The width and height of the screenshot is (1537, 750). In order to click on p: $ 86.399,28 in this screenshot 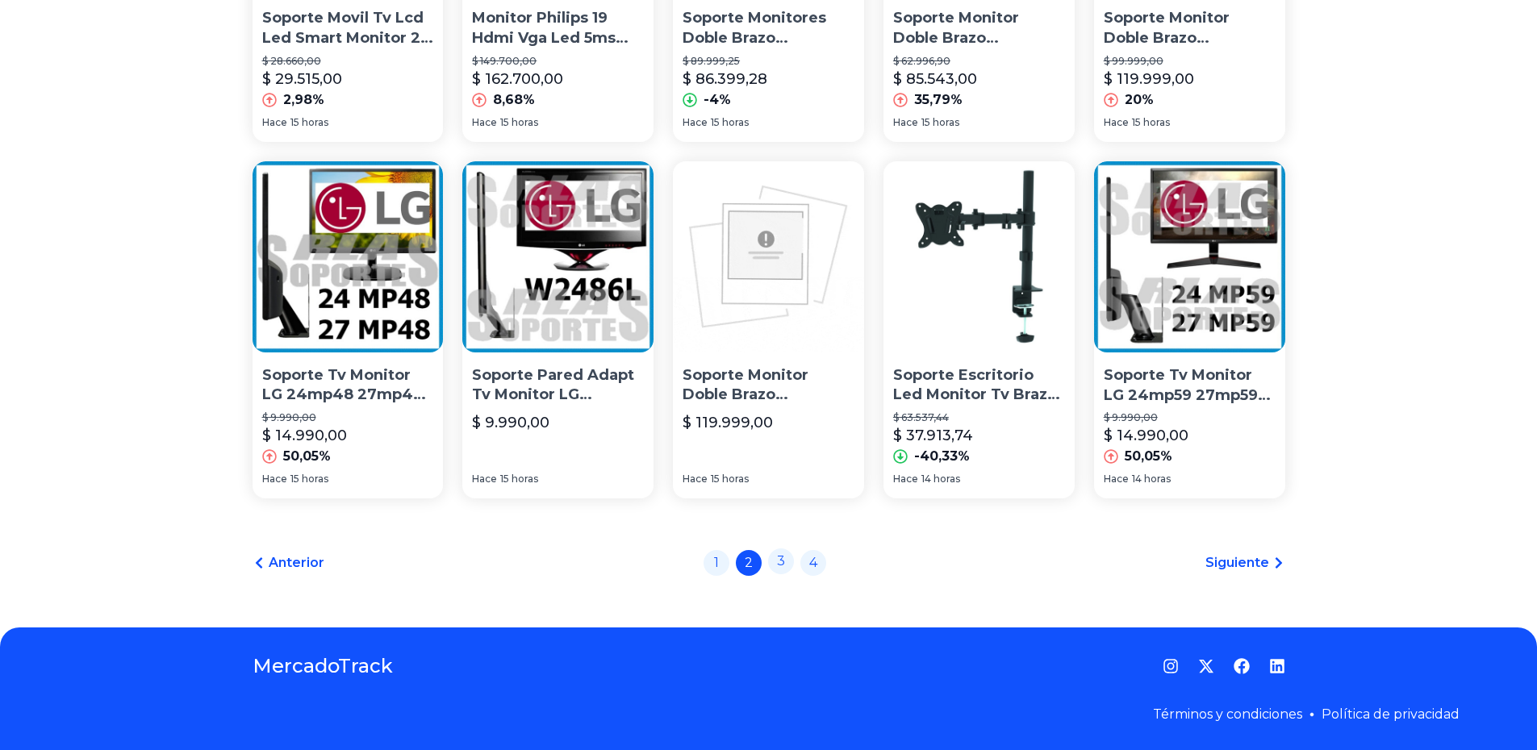, I will do `click(724, 79)`.